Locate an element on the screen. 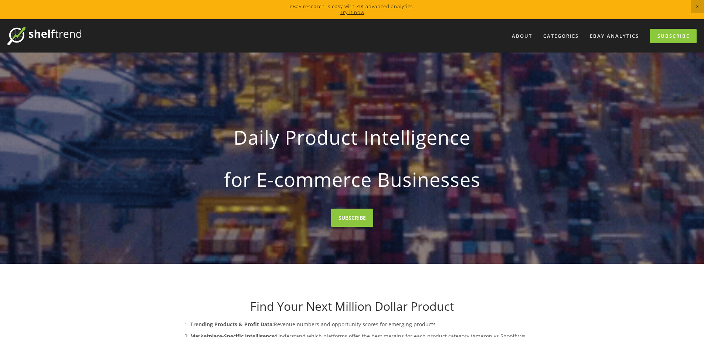  div: Categories is located at coordinates (561, 36).